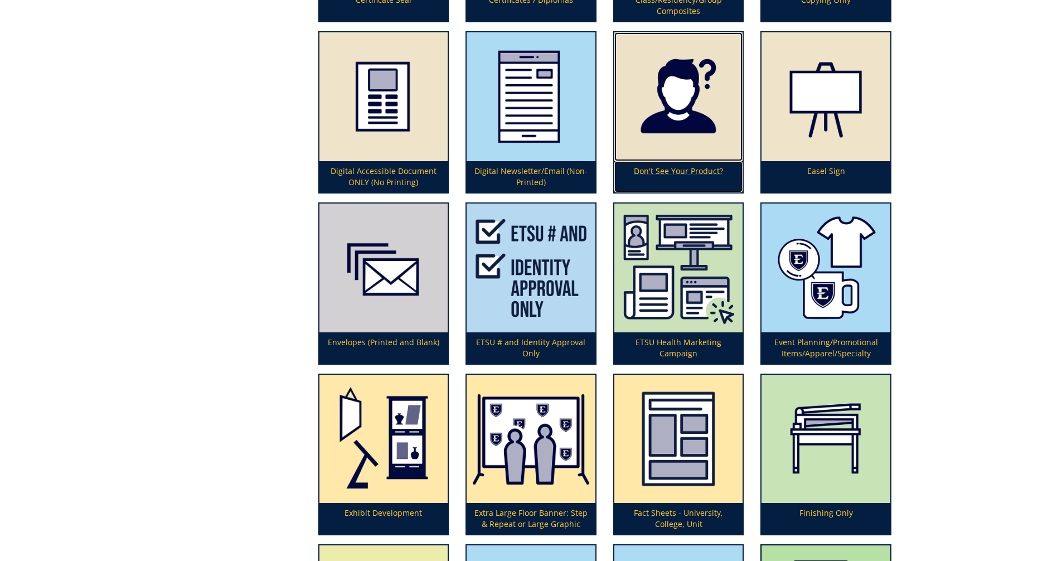 The height and width of the screenshot is (561, 1062). I want to click on img: exhibit-development-594920f68a9ea2.88934036.png, so click(384, 439).